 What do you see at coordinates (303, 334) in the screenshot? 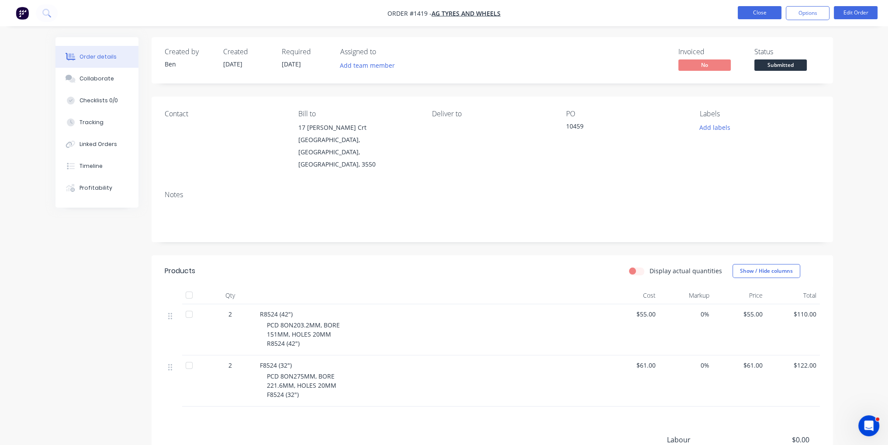
I see `span: PCD 8ON203.2MM, BORE 151MM, HOLES 20MM R8524 (42")` at bounding box center [303, 334].